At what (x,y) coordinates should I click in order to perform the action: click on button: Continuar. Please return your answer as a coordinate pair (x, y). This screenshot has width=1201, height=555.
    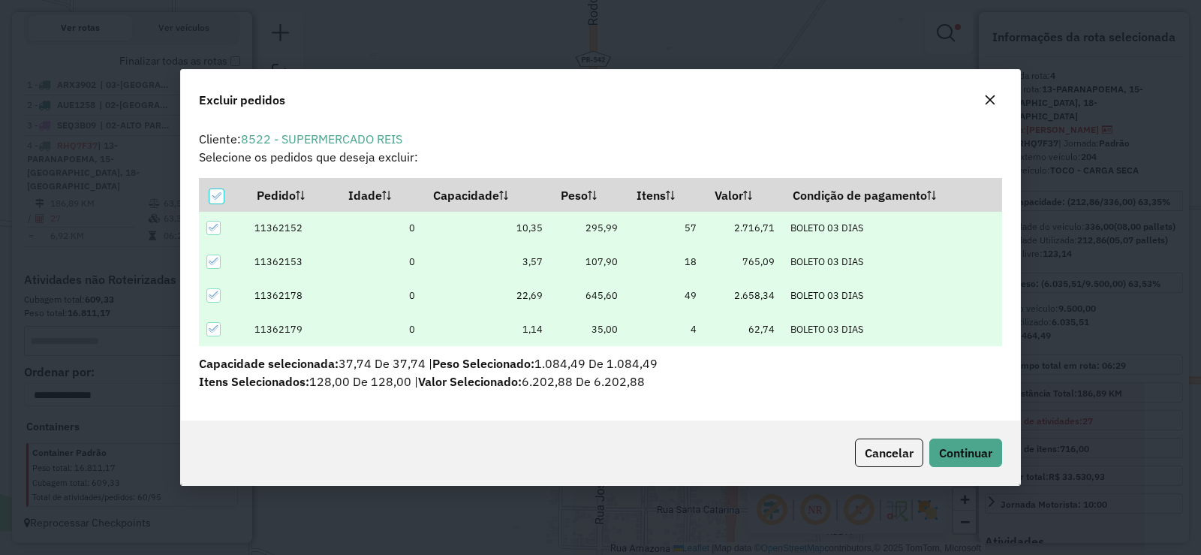
    Looking at the image, I should click on (965, 453).